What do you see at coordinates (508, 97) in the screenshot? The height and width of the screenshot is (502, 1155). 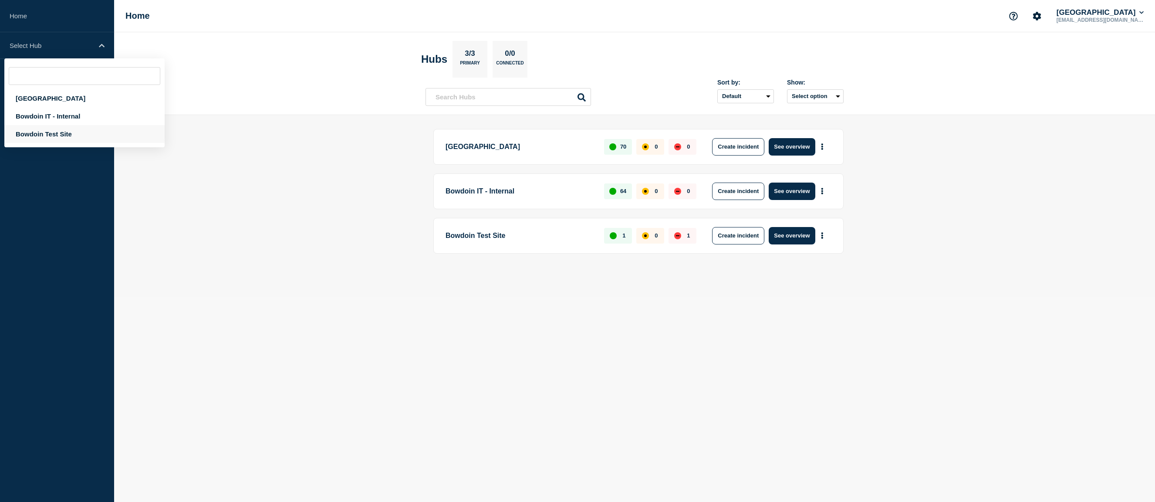 I see `input: Search Hubs` at bounding box center [508, 97].